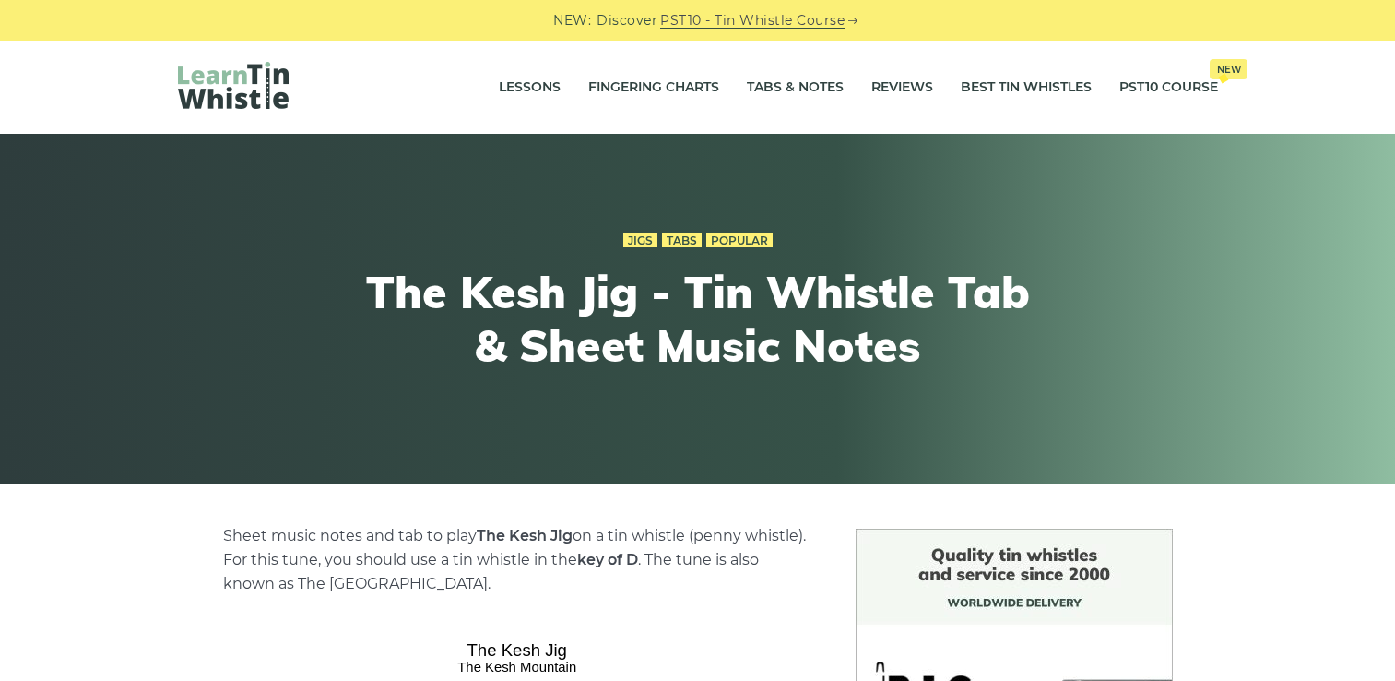  I want to click on a: Jigs, so click(640, 241).